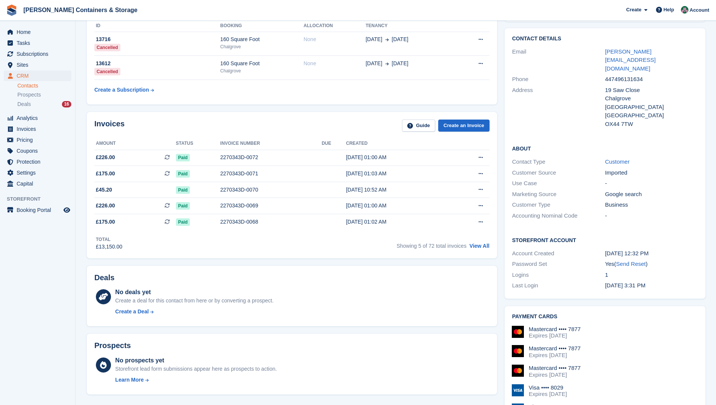  What do you see at coordinates (335, 26) in the screenshot?
I see `th: Allocation` at bounding box center [335, 26].